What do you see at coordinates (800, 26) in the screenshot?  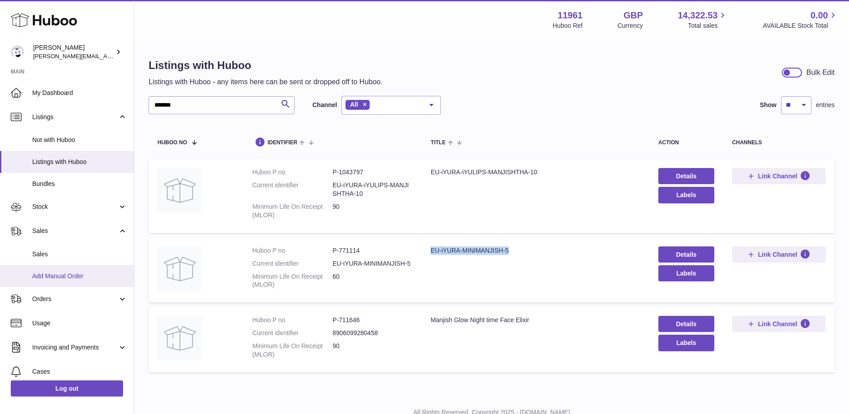 I see `span: AVAILABLE Stock Total` at bounding box center [800, 26].